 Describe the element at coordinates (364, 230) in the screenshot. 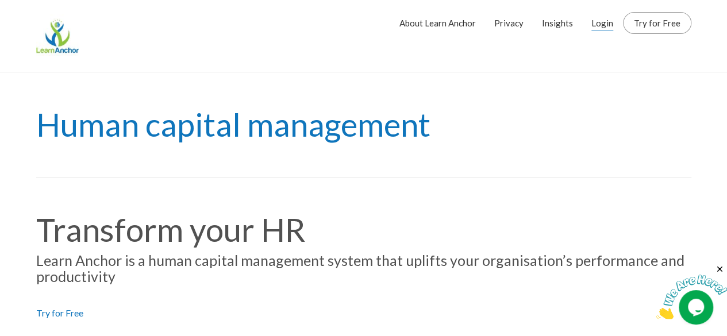

I see `h1: Transform your HR` at that location.